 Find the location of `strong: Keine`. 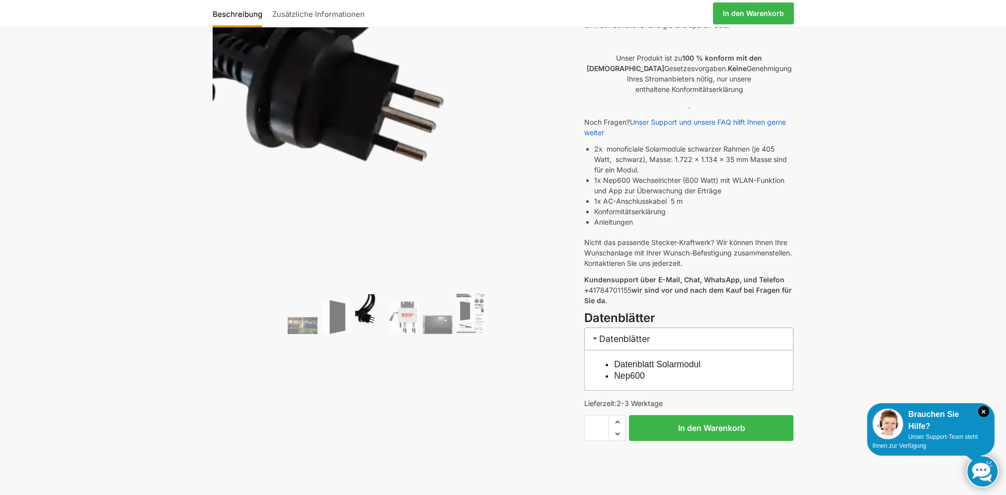

strong: Keine is located at coordinates (737, 68).